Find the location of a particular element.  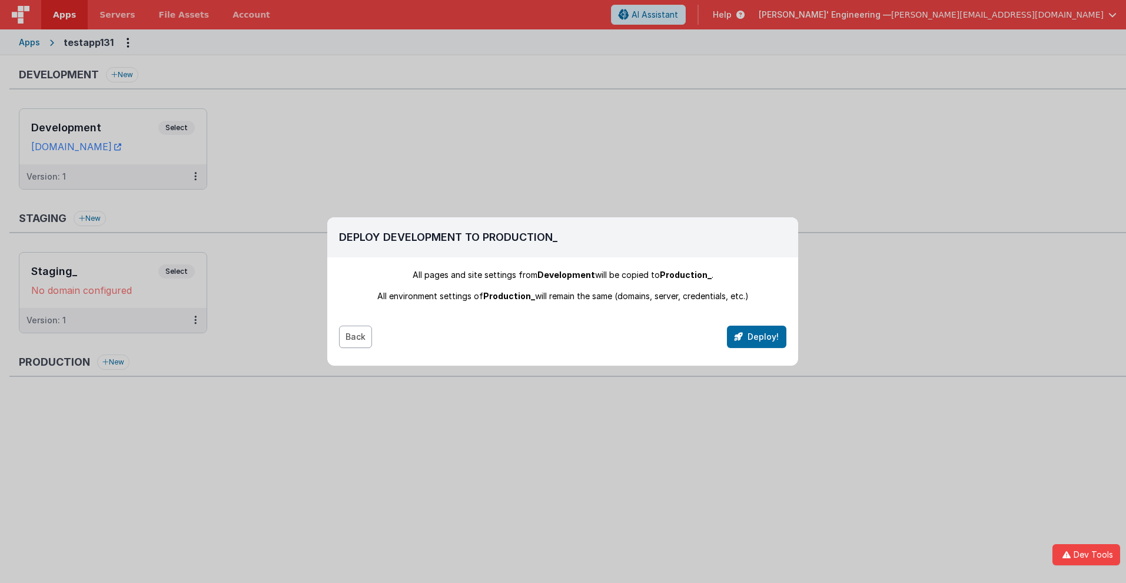

button: Dev Tools is located at coordinates (1086, 554).